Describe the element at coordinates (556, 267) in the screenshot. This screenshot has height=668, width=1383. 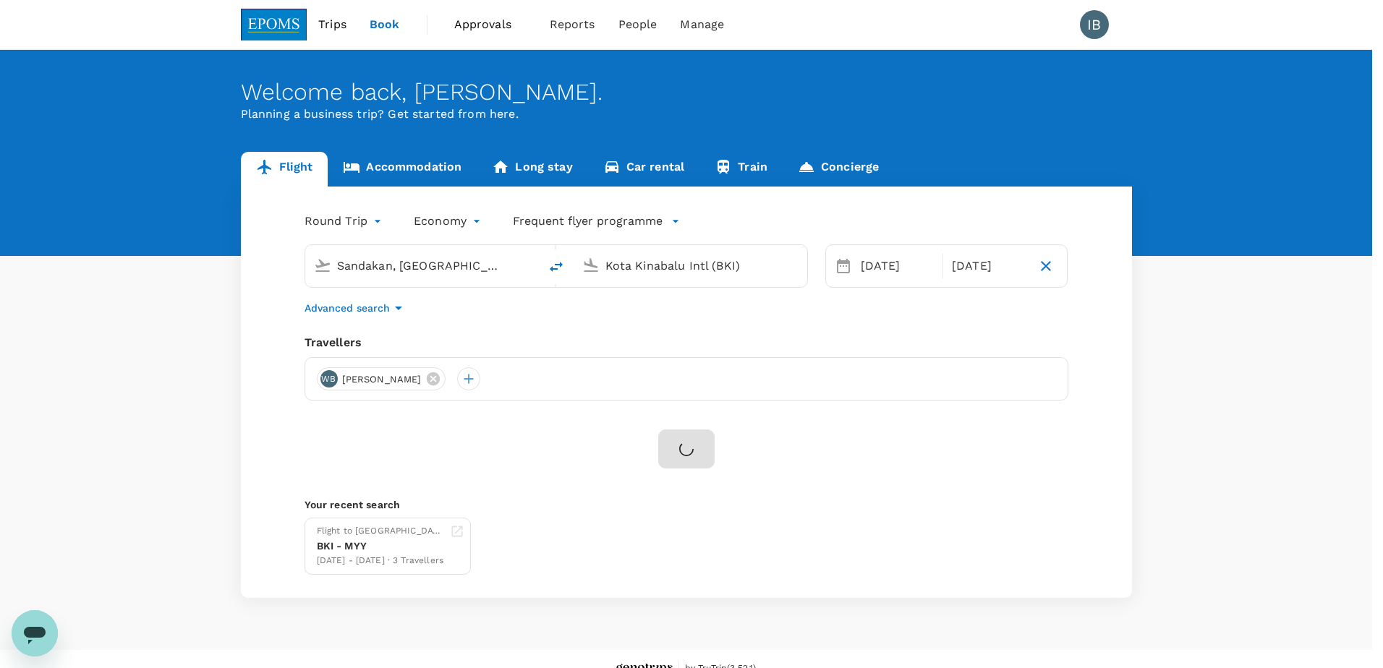
I see `button: delete` at that location.